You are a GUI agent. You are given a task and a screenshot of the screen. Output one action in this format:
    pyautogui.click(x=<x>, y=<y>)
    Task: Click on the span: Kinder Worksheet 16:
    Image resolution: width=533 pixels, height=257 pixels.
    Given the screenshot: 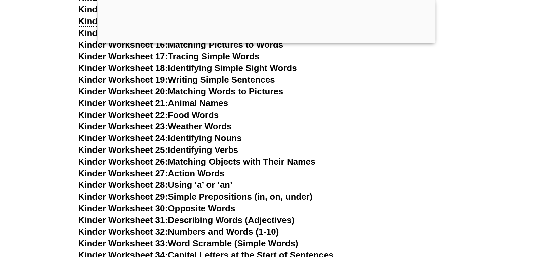 What is the action you would take?
    pyautogui.click(x=123, y=45)
    